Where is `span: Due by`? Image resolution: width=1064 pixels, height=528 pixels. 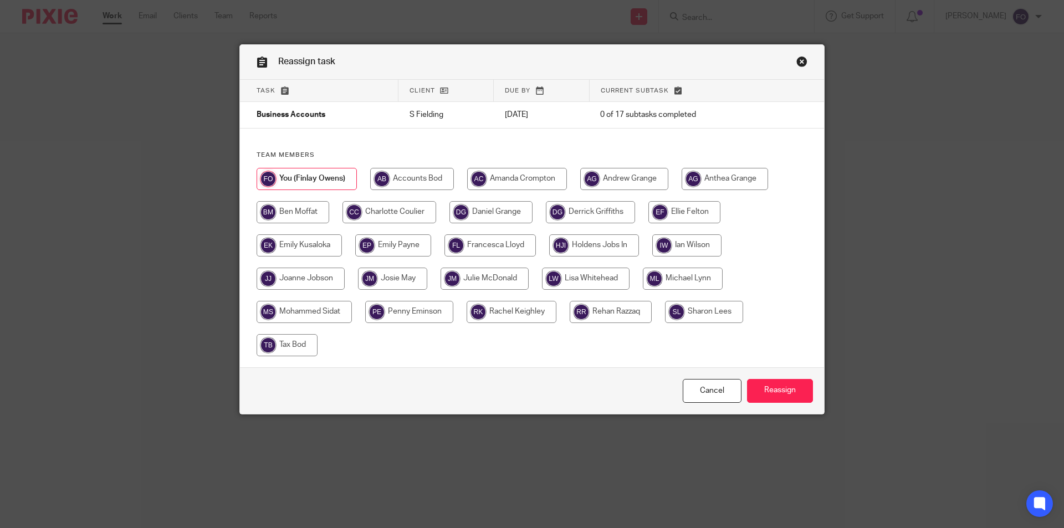 span: Due by is located at coordinates (518, 90).